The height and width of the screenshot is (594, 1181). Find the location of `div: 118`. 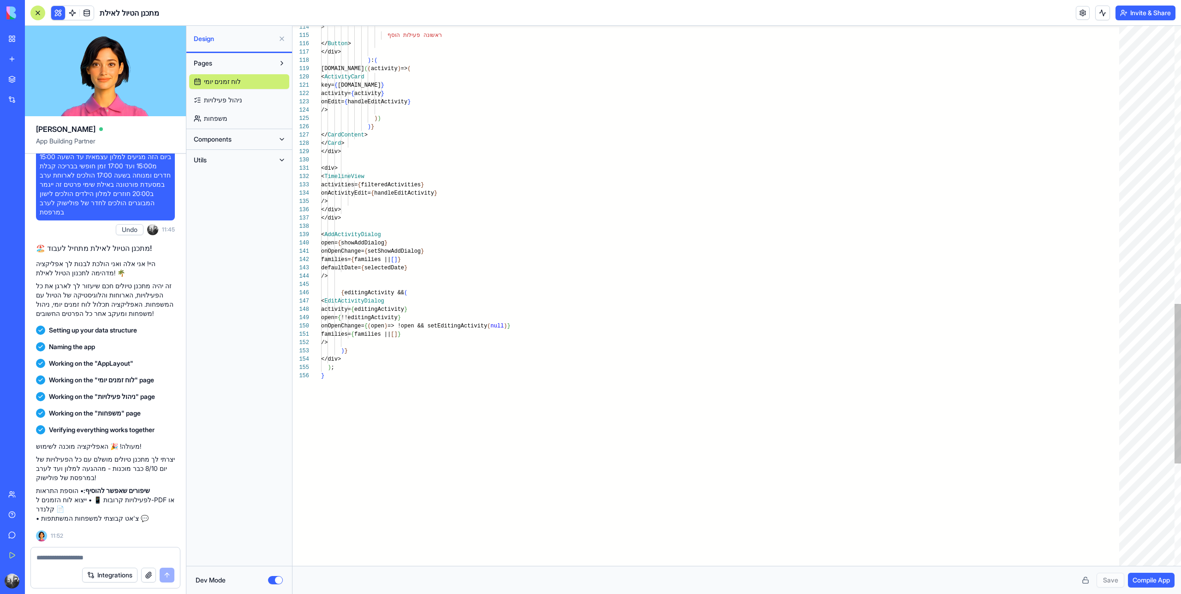

div: 118 is located at coordinates (301, 60).